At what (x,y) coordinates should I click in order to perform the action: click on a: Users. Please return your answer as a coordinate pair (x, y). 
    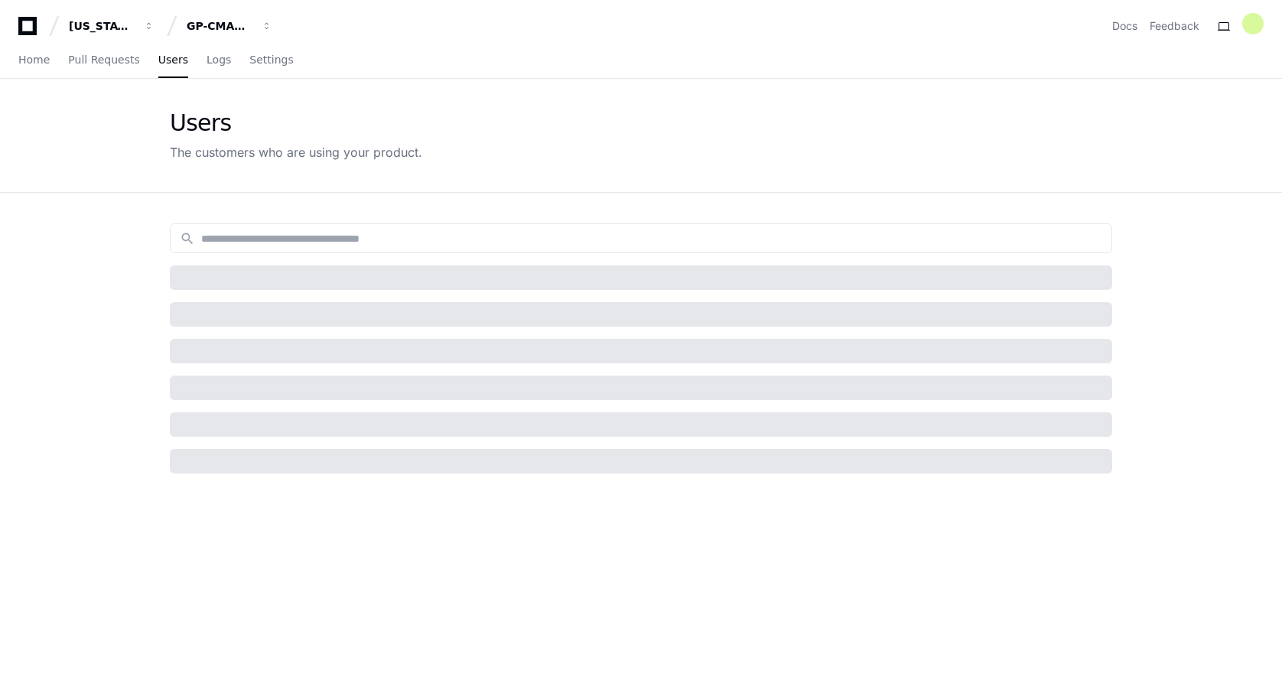
    Looking at the image, I should click on (173, 60).